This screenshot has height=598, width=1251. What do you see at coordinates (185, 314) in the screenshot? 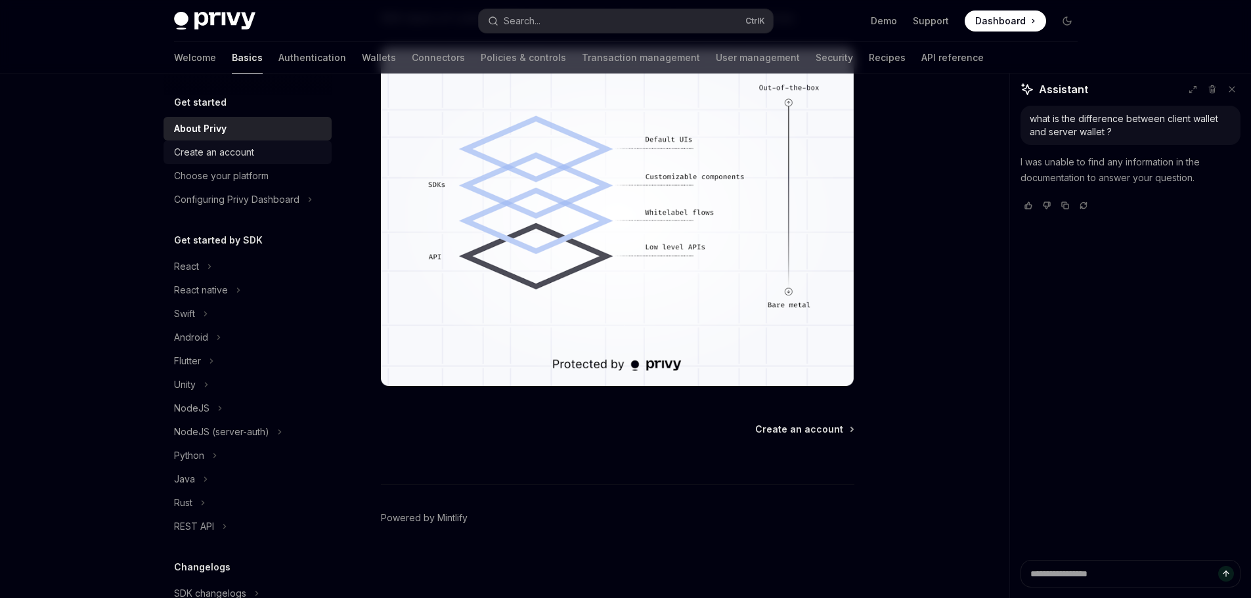
I see `div: Swift` at bounding box center [185, 314].